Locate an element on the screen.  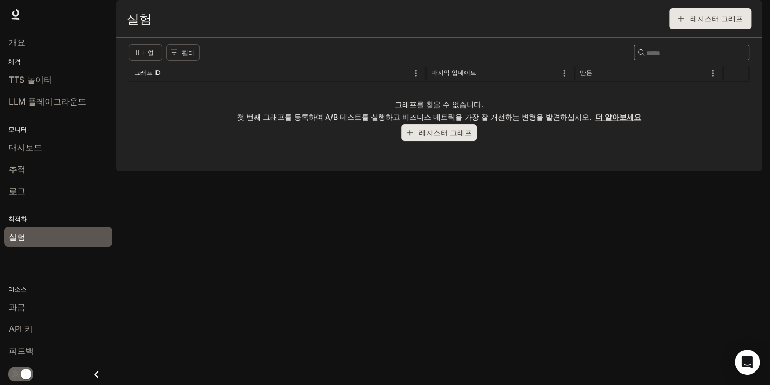
font: 필터 is located at coordinates (188, 52).